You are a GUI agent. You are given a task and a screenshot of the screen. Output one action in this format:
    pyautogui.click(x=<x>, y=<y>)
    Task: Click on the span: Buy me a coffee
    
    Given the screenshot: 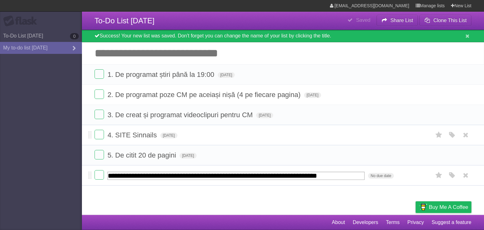 What is the action you would take?
    pyautogui.click(x=449, y=207)
    